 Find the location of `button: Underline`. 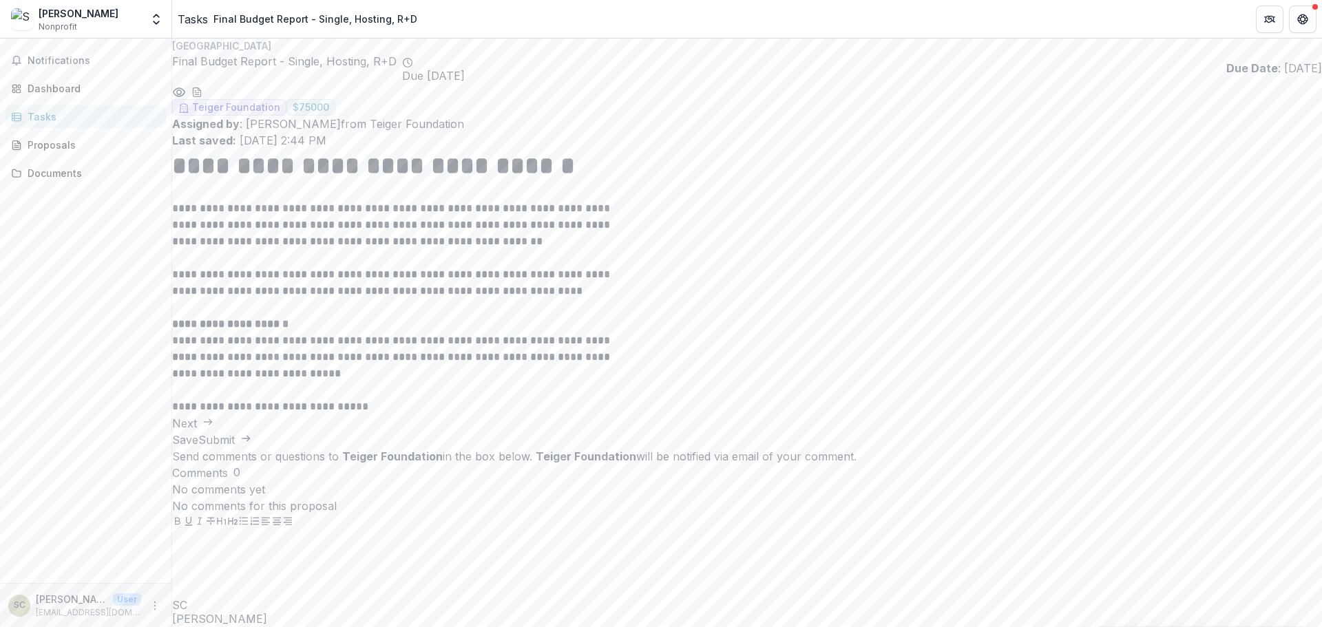

button: Underline is located at coordinates (189, 523).